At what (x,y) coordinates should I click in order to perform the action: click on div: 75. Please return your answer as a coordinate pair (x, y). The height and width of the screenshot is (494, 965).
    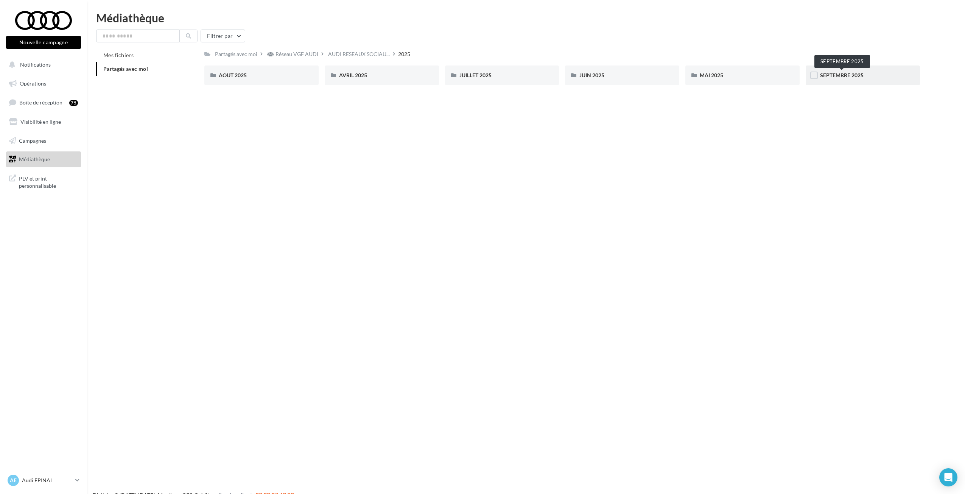
    Looking at the image, I should click on (73, 103).